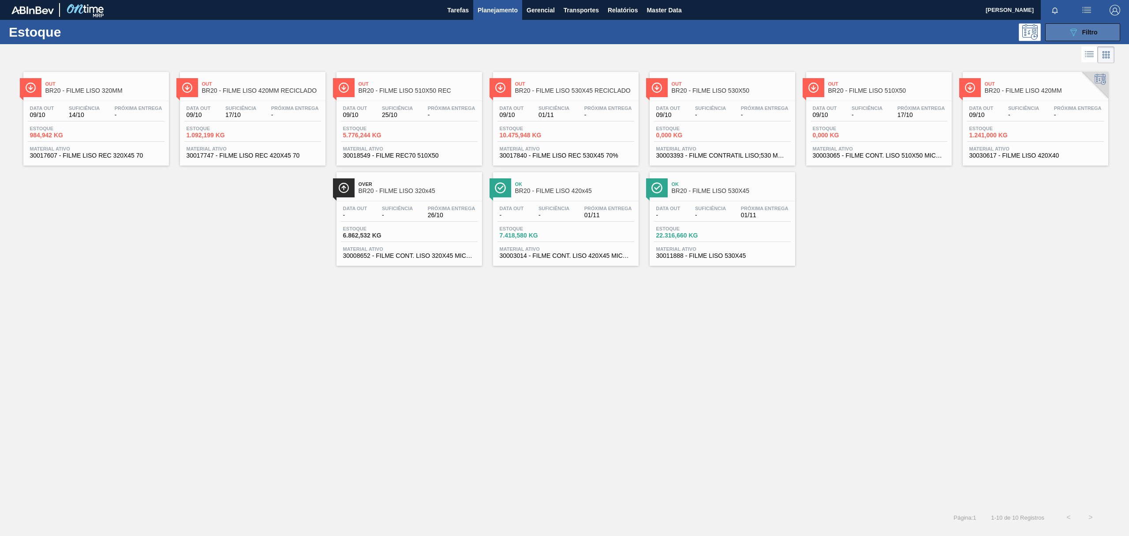 The image size is (1129, 536). I want to click on img: userActions, so click(1087, 10).